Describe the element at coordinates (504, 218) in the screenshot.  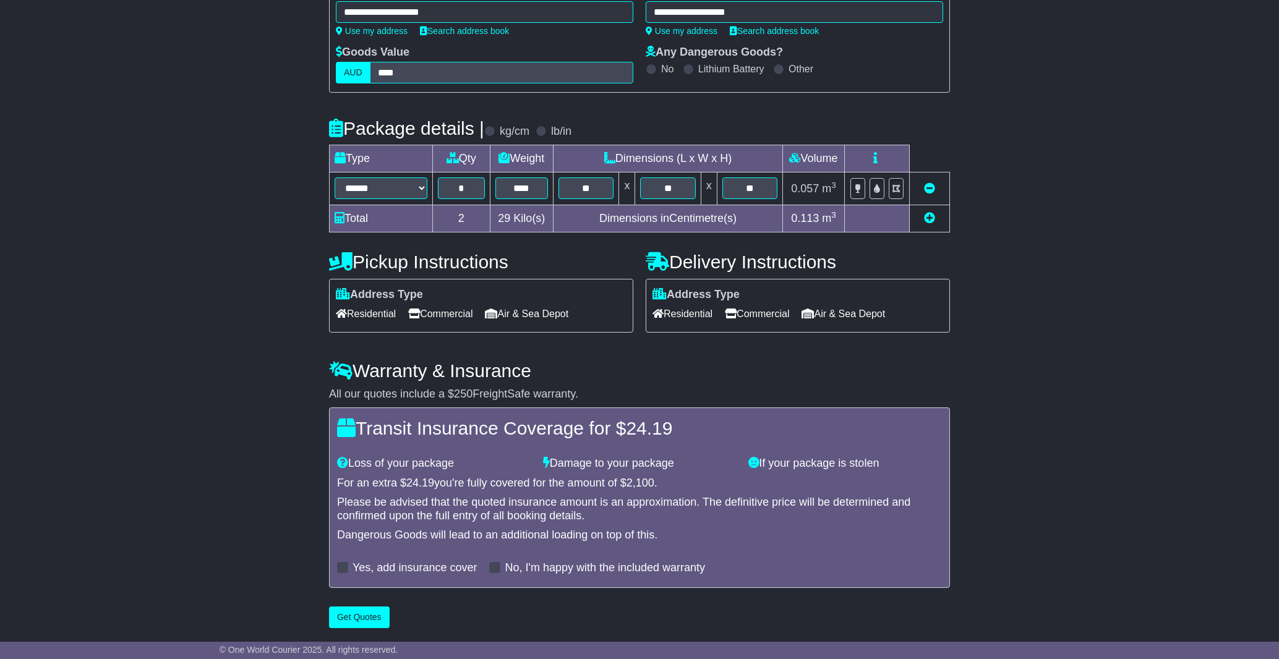
I see `span: 29` at that location.